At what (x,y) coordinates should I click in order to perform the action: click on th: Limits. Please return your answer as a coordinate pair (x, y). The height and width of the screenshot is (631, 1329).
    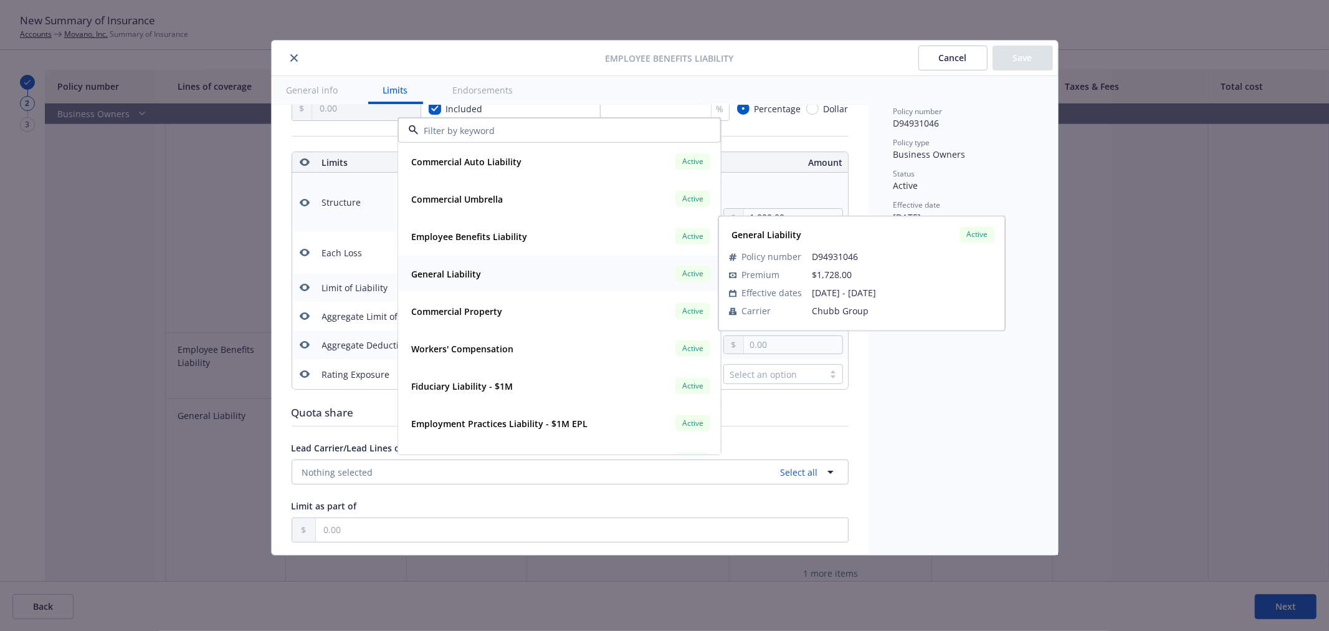
    Looking at the image, I should click on (423, 162).